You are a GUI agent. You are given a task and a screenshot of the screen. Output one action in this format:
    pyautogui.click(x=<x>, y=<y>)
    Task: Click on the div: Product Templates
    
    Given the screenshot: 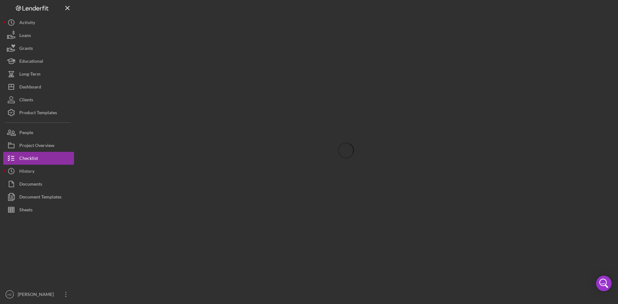 What is the action you would take?
    pyautogui.click(x=38, y=113)
    